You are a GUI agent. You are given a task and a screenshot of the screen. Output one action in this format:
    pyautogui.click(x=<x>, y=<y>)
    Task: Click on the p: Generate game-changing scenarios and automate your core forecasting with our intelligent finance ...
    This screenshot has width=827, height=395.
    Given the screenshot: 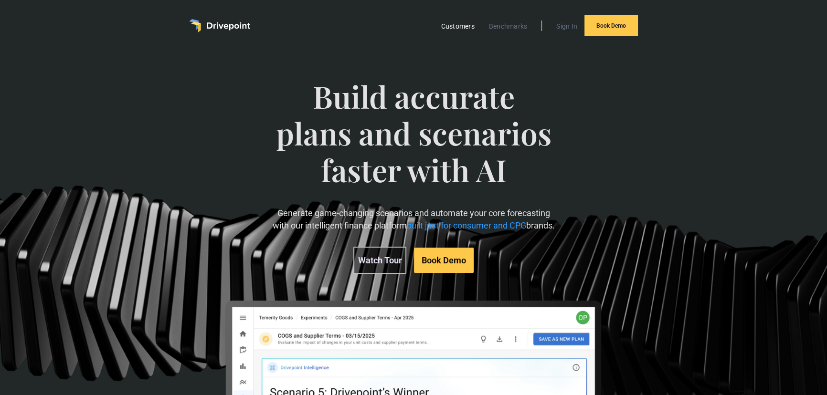 What is the action you would take?
    pyautogui.click(x=413, y=219)
    